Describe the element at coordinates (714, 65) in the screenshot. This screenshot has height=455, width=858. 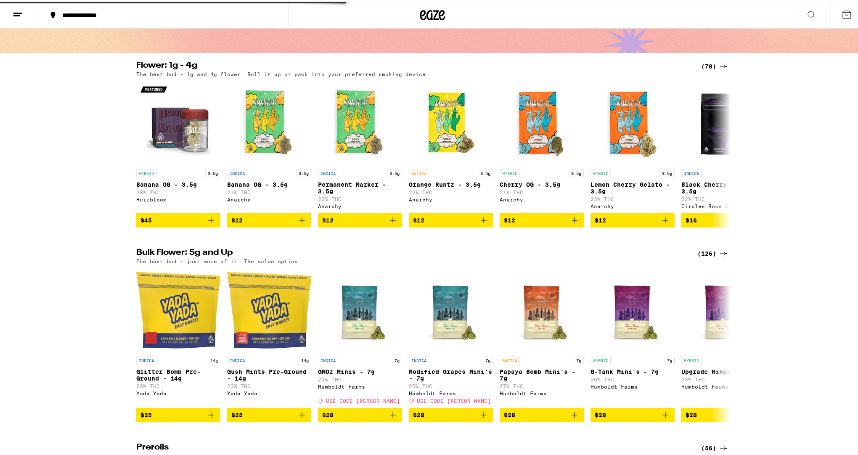
I see `a: (78)` at that location.